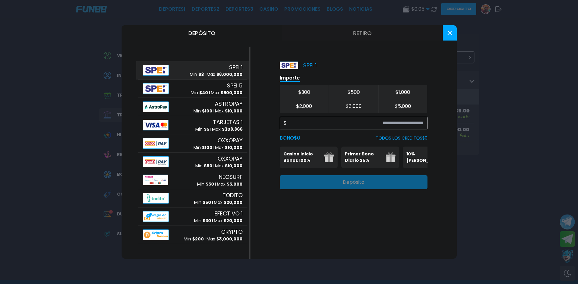  I want to click on span: $ 3, so click(201, 74).